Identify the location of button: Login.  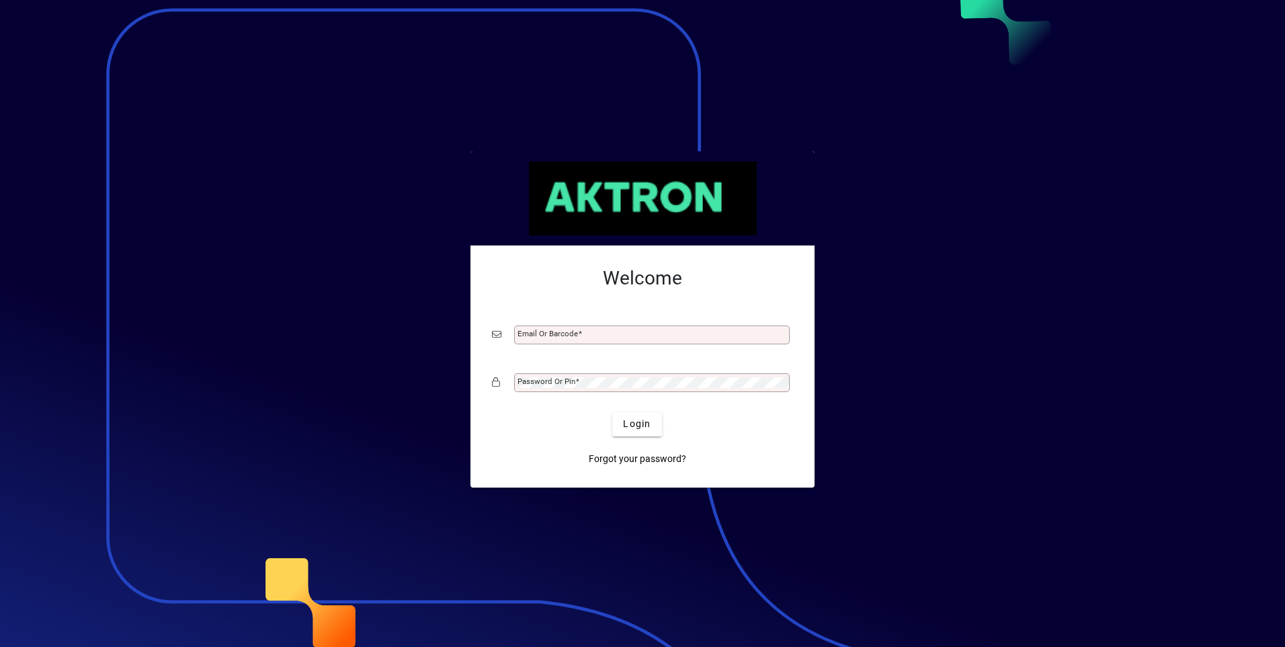
(637, 424).